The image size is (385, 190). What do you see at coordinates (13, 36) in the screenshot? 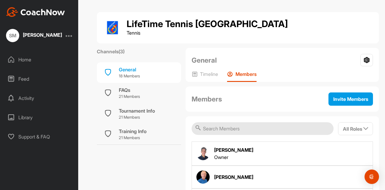
I see `div: SM` at bounding box center [13, 36].